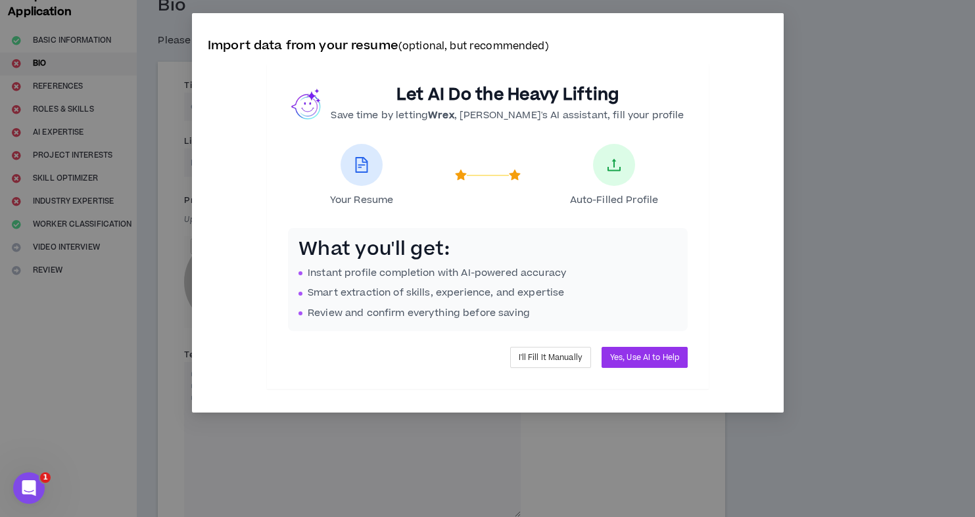 The image size is (975, 517). I want to click on span: Your Resume, so click(361, 201).